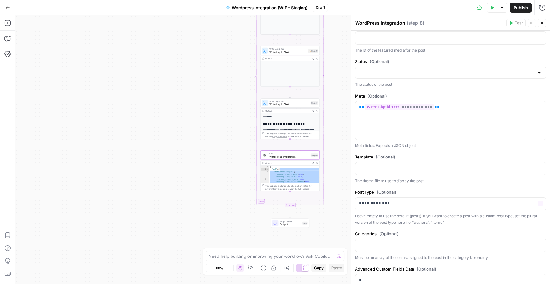 This screenshot has height=284, width=550. I want to click on label: Meta, so click(451, 96).